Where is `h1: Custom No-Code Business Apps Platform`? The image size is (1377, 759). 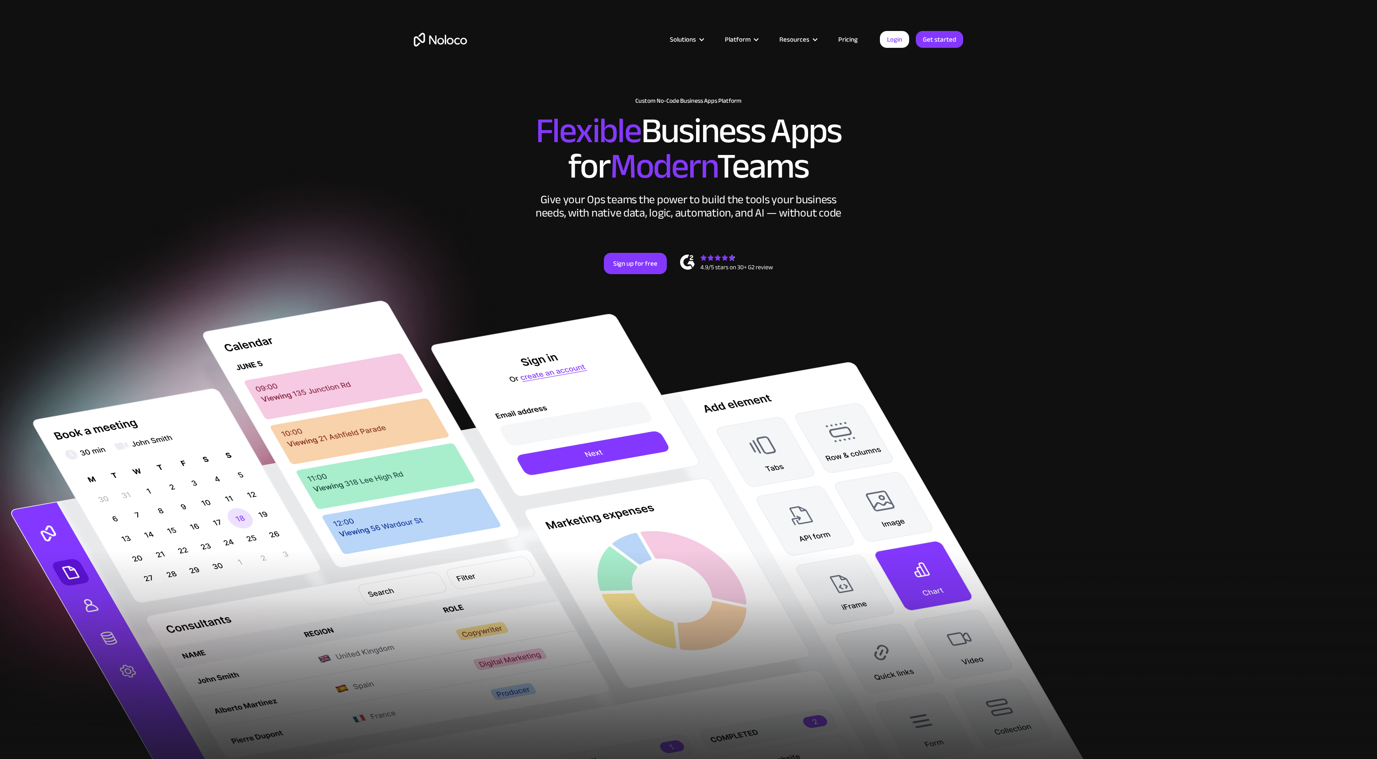
h1: Custom No-Code Business Apps Platform is located at coordinates (689, 101).